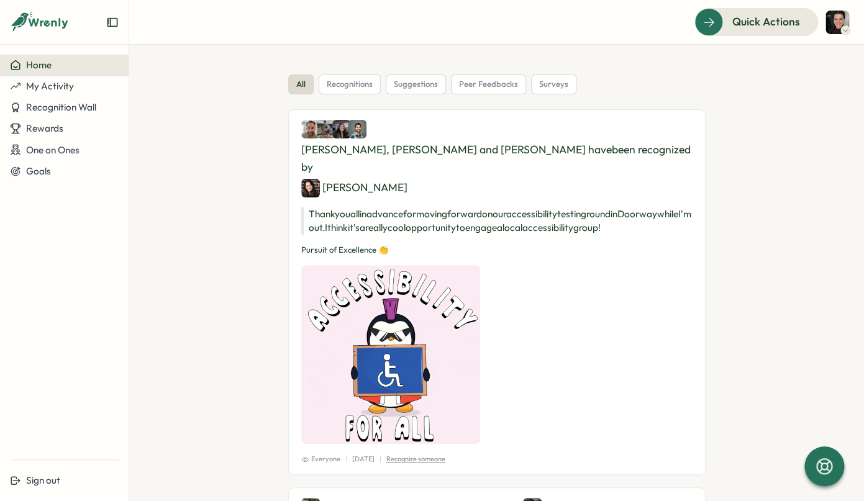 The width and height of the screenshot is (864, 501). I want to click on span: My Activity, so click(50, 86).